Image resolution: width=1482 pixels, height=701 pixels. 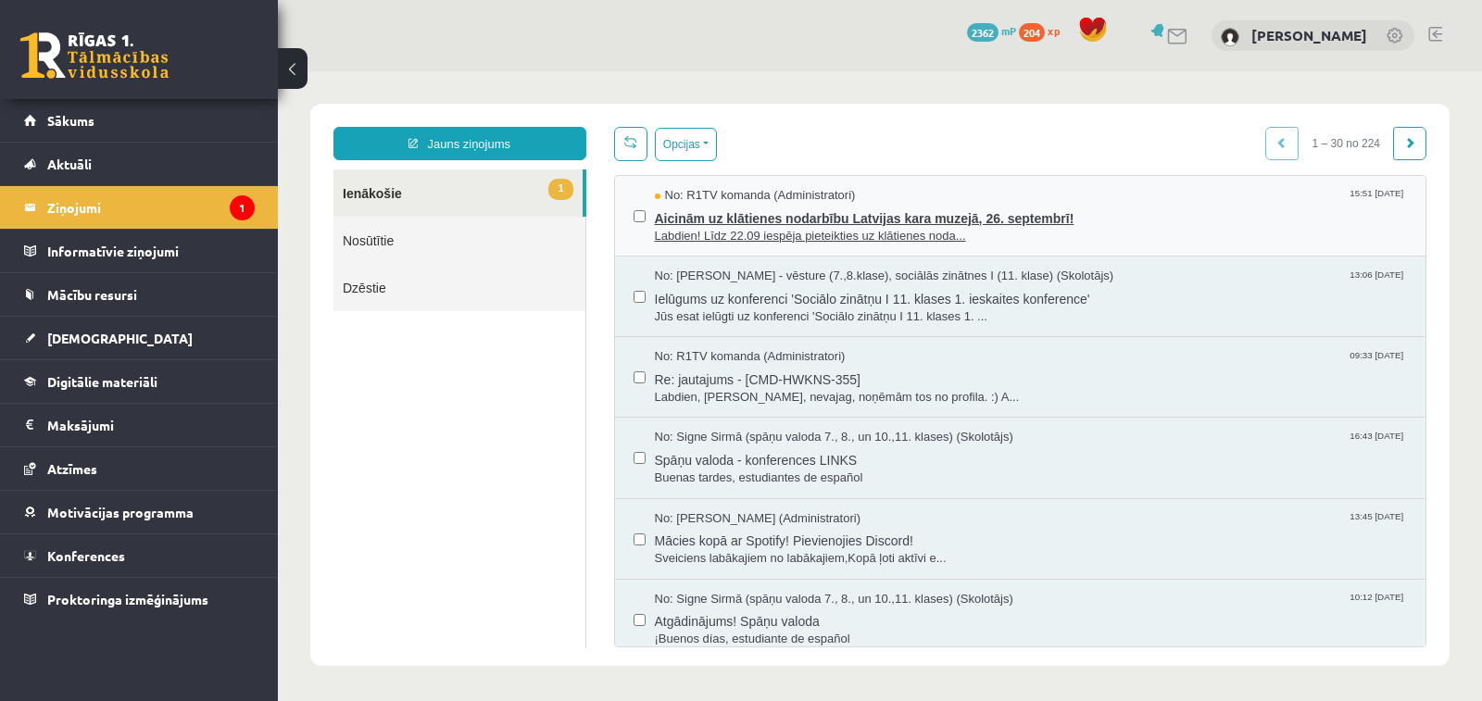 I want to click on a: Rīgas 1. Tālmācības vidusskola, so click(x=94, y=56).